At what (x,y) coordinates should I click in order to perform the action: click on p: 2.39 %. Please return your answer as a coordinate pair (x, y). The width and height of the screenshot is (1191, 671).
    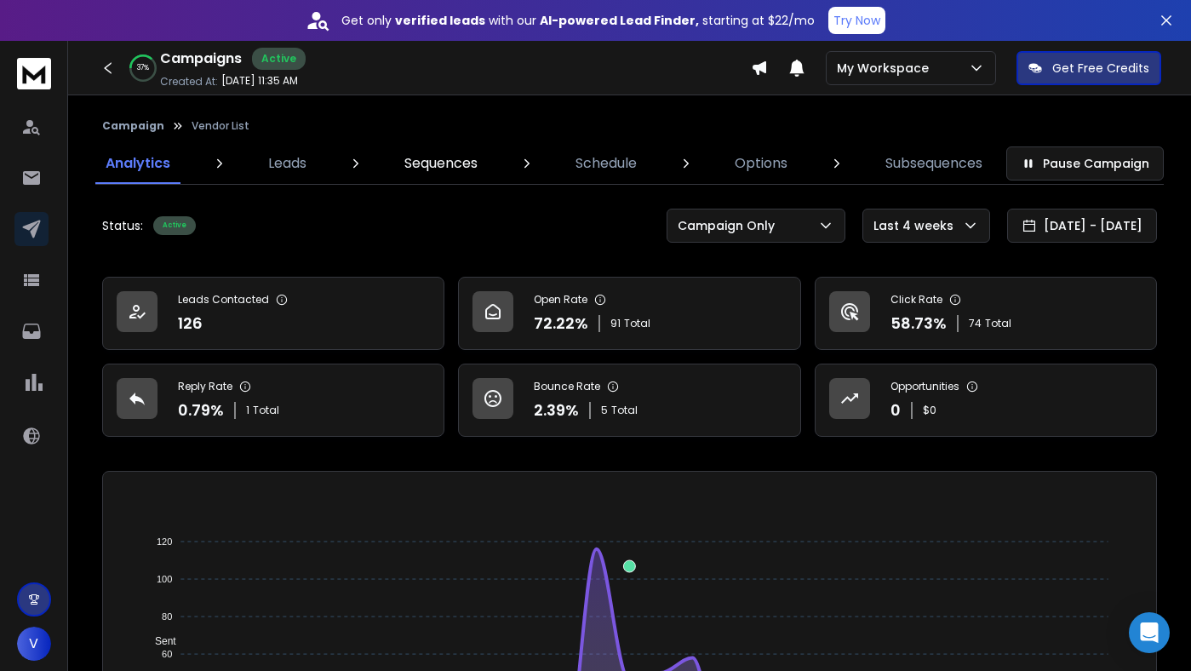
    Looking at the image, I should click on (556, 410).